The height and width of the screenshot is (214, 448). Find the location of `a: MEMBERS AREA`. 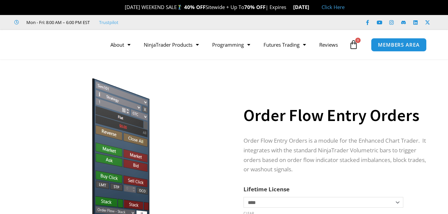

a: MEMBERS AREA is located at coordinates (399, 45).